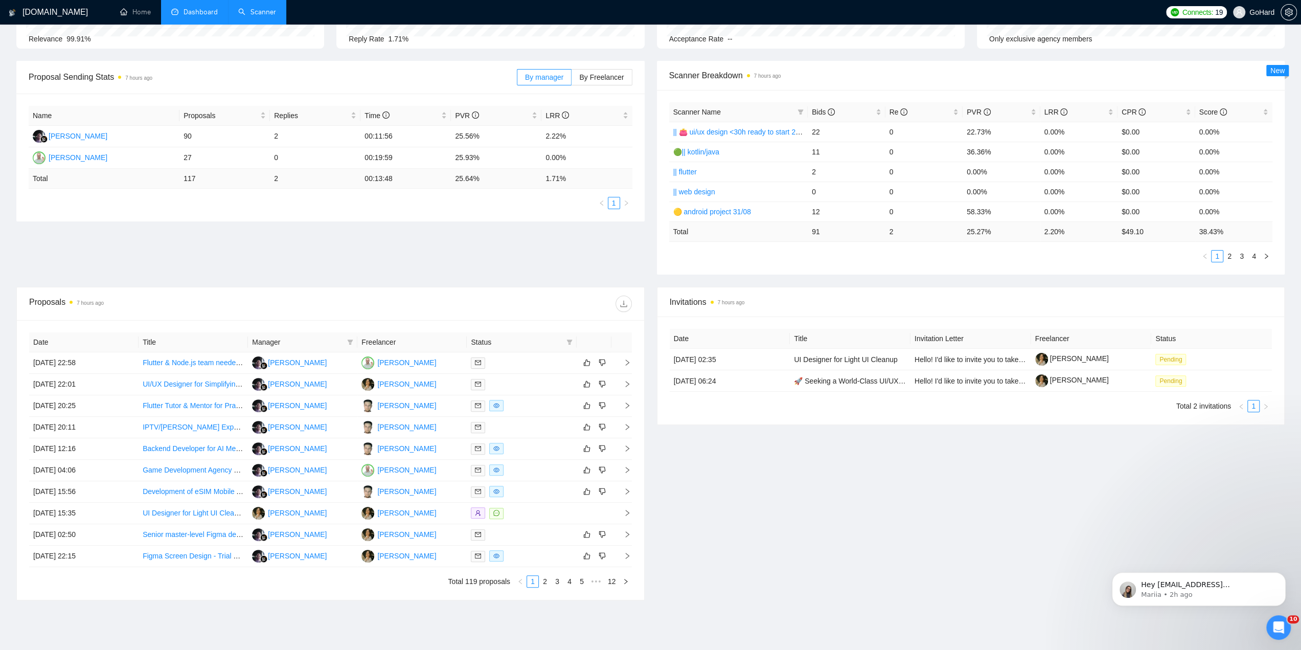  I want to click on li: 4, so click(569, 581).